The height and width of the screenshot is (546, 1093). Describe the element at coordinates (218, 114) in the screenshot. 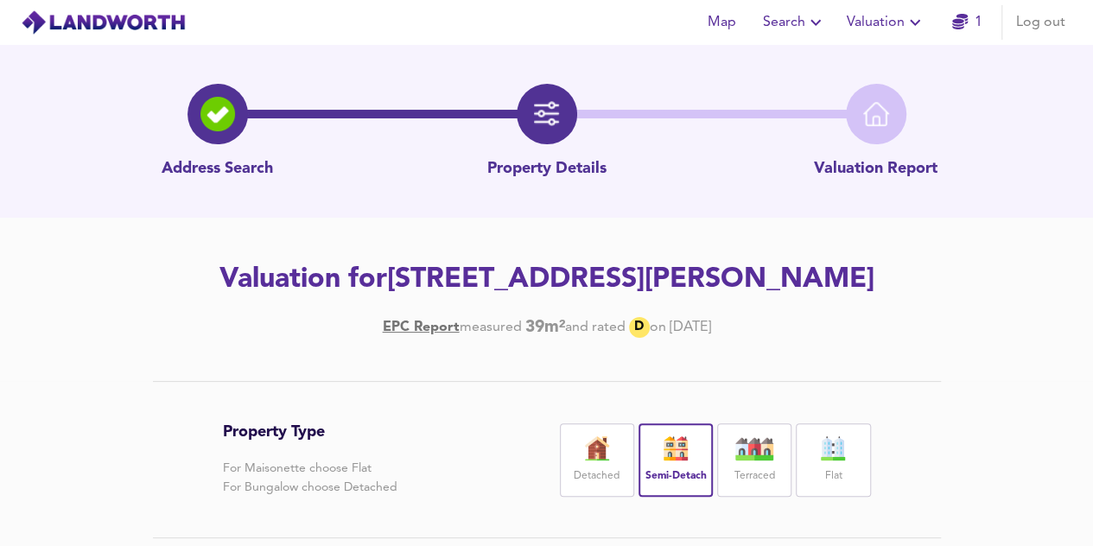

I see `img: search-icon` at that location.